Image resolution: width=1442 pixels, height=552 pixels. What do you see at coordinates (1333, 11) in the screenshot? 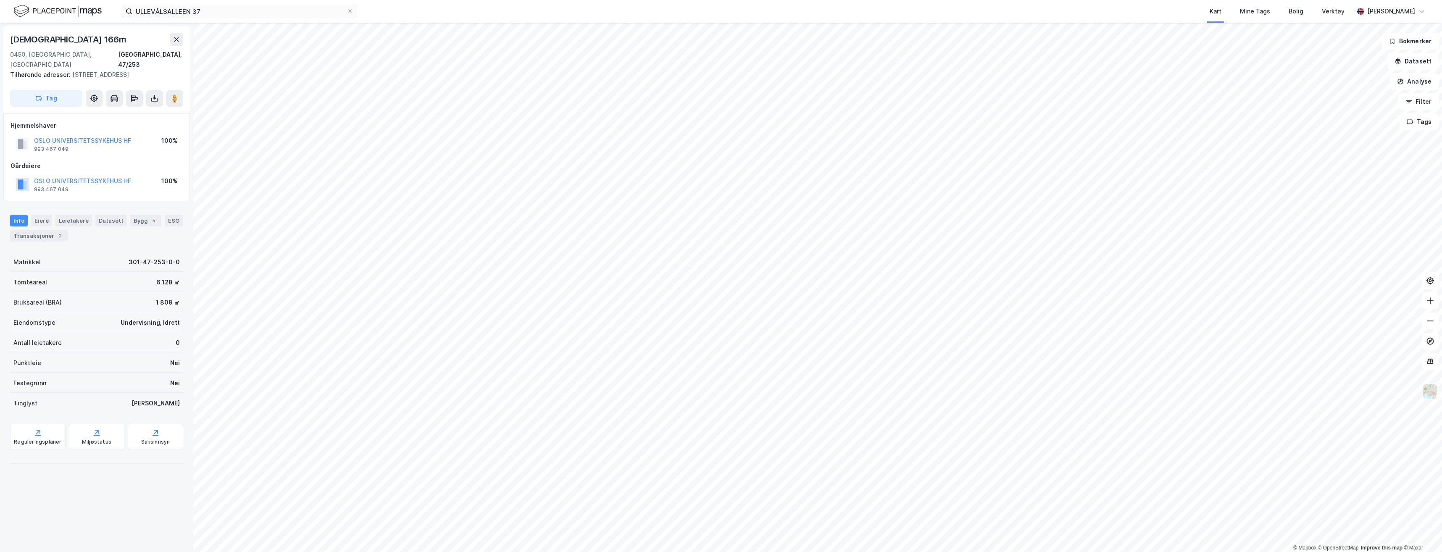
I see `div: Verktøy` at bounding box center [1333, 11].